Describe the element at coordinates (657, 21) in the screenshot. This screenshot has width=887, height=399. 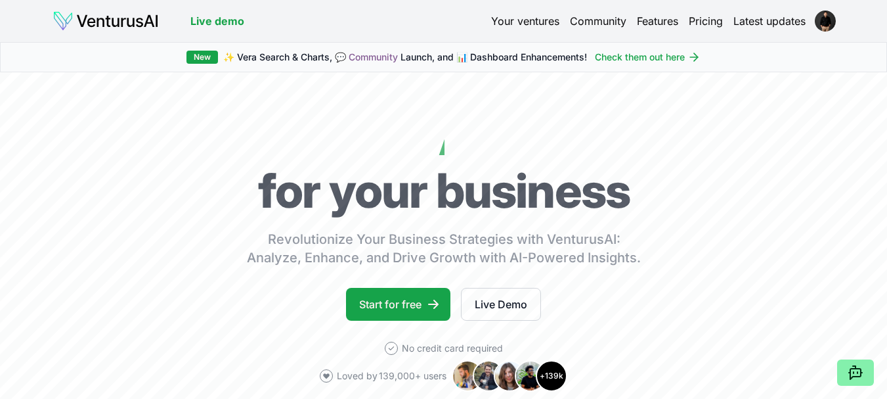
I see `a: Features` at that location.